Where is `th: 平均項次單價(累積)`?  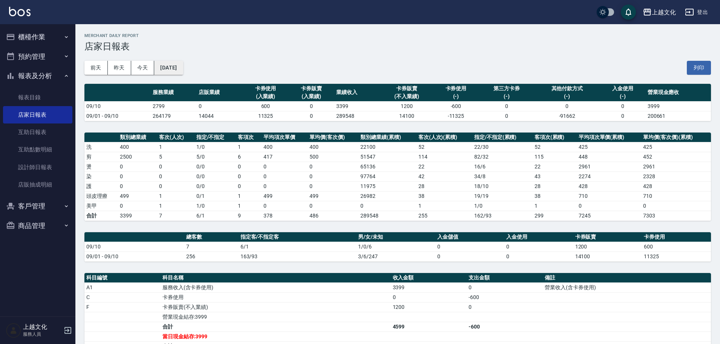
th: 平均項次單價(累積) is located at coordinates (609, 137).